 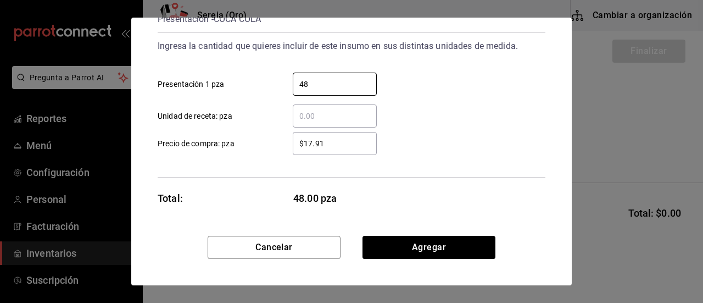 I want to click on button: Agregar, so click(x=429, y=247).